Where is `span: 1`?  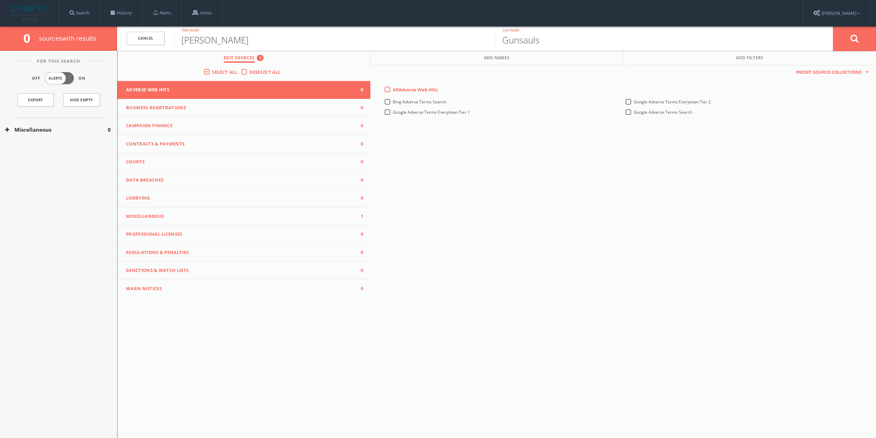 span: 1 is located at coordinates (358, 216).